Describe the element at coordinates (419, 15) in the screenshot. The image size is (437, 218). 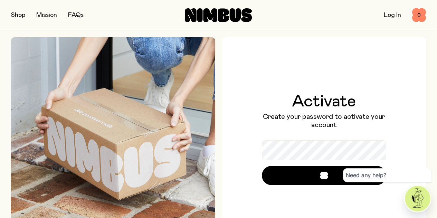
I see `span: 0` at that location.